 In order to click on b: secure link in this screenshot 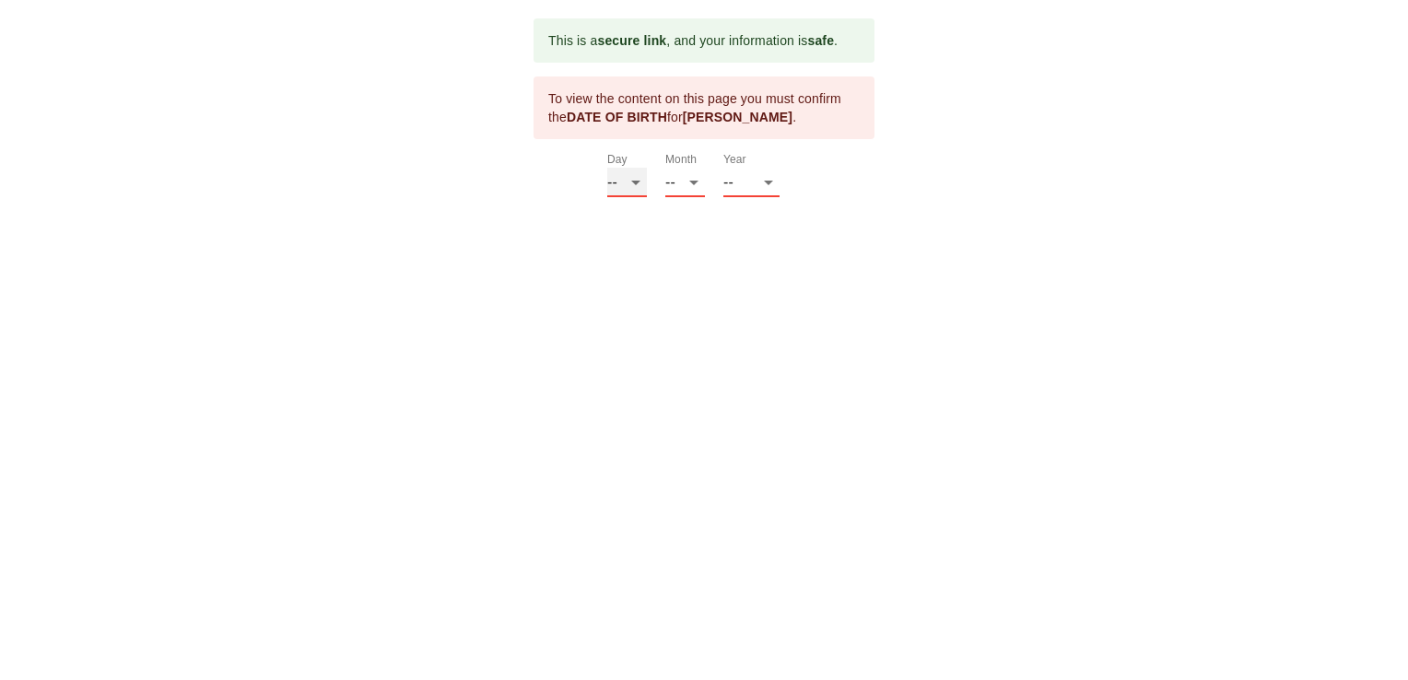, I will do `click(631, 41)`.